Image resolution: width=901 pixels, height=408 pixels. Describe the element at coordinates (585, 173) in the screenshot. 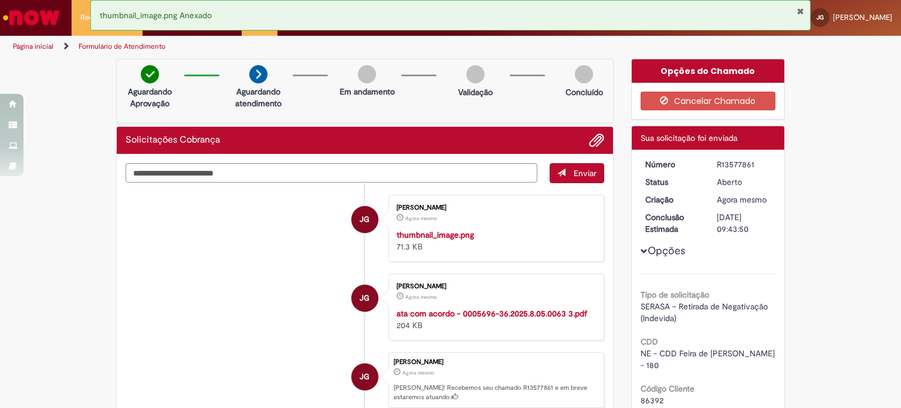

I see `span: Enviar` at that location.